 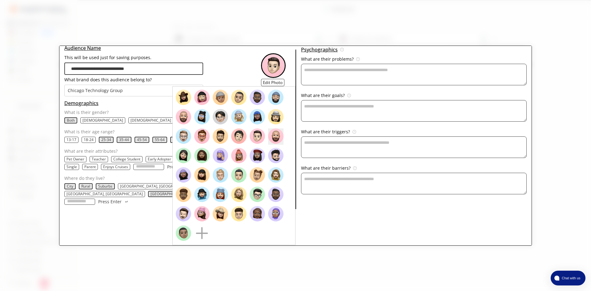 I want to click on button: City, so click(x=70, y=186).